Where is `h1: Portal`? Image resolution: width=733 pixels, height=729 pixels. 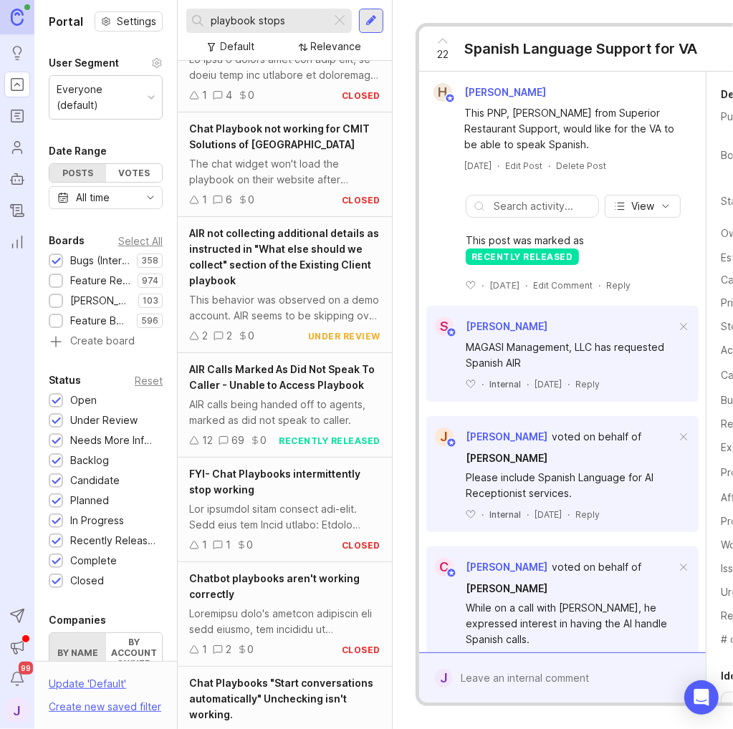 h1: Portal is located at coordinates (66, 21).